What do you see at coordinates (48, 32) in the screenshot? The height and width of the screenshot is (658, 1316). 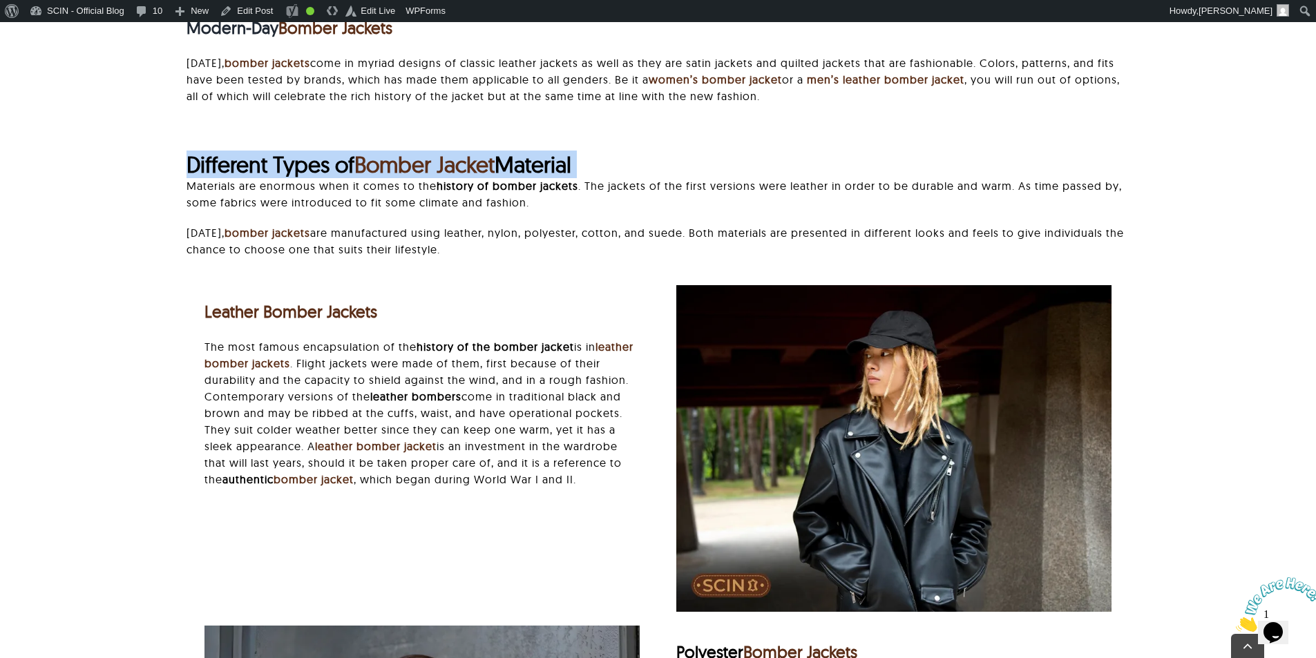 I see `img: Chat attention grabber` at bounding box center [48, 32].